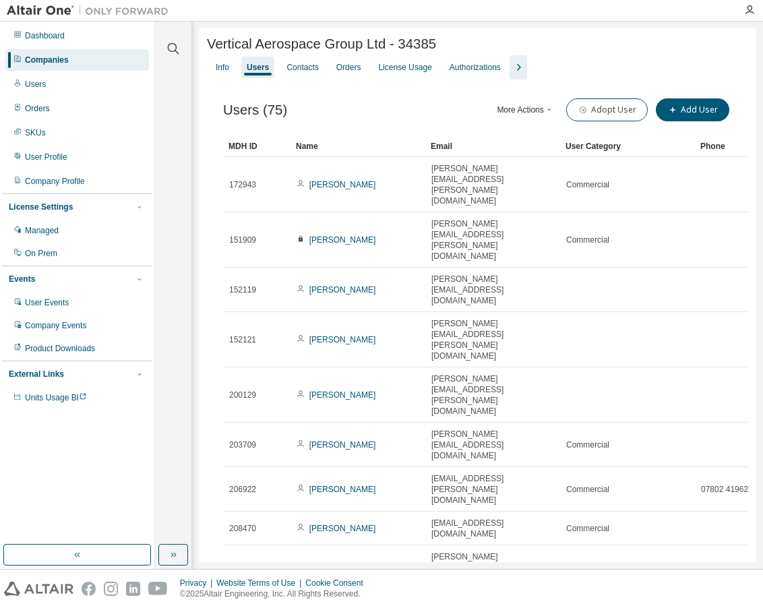  I want to click on span: 151909, so click(242, 240).